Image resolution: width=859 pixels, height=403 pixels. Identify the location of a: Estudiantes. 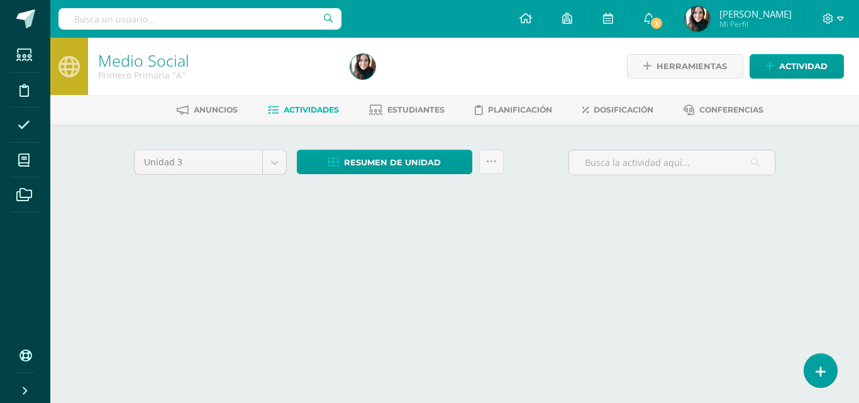
(407, 110).